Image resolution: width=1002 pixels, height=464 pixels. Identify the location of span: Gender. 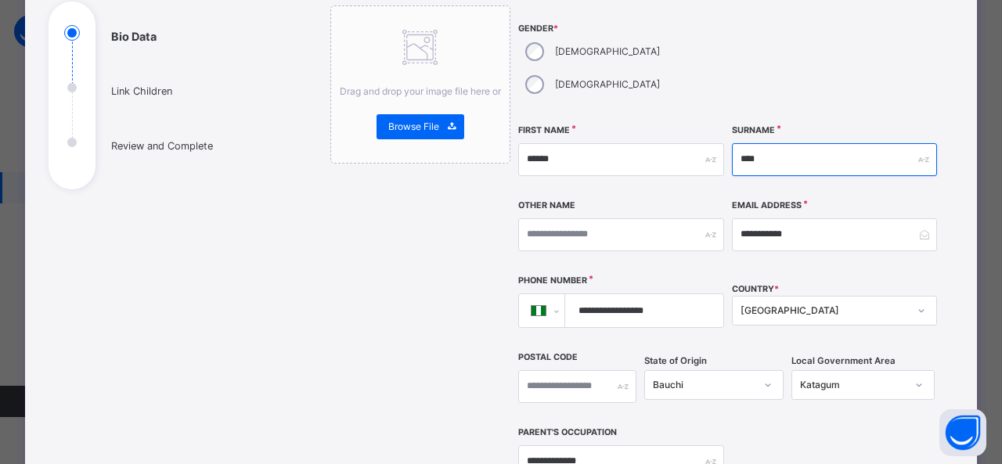
(621, 29).